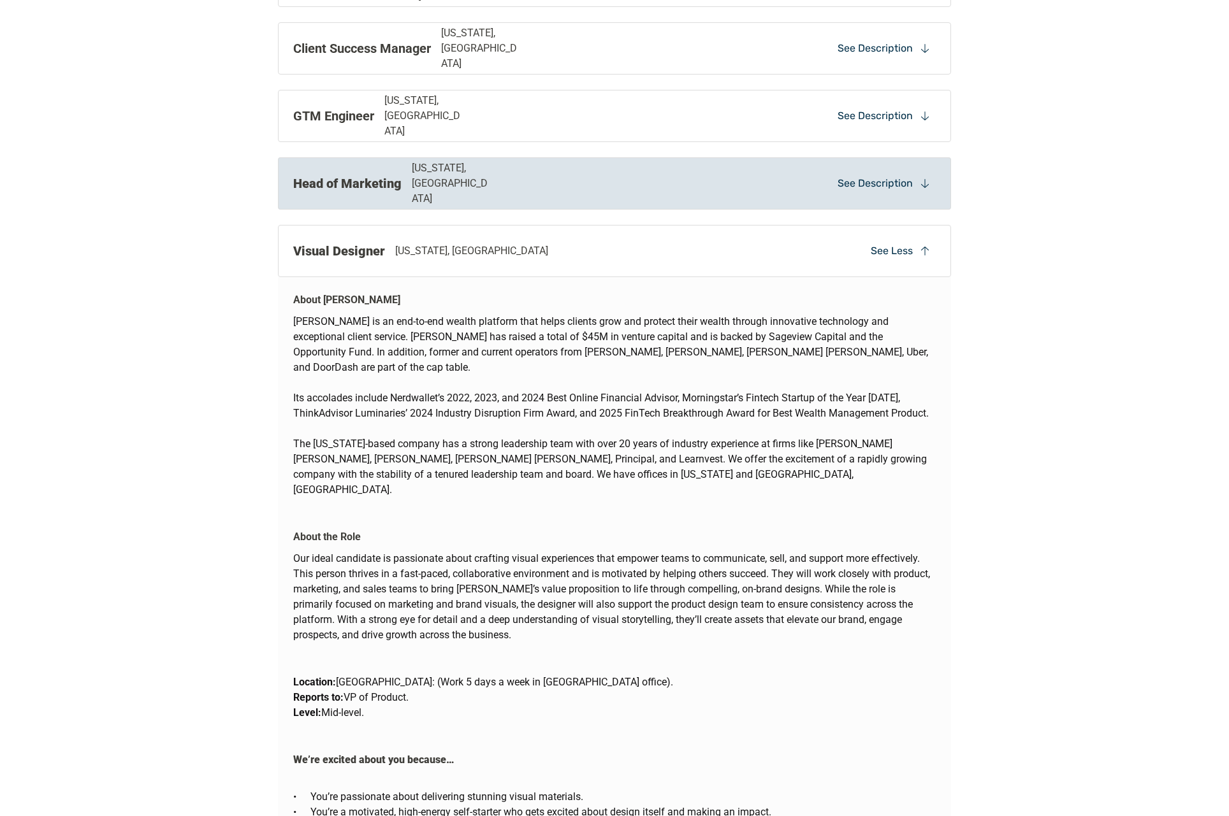 The image size is (1229, 816). What do you see at coordinates (333, 116) in the screenshot?
I see `p: GTM Engineer` at bounding box center [333, 116].